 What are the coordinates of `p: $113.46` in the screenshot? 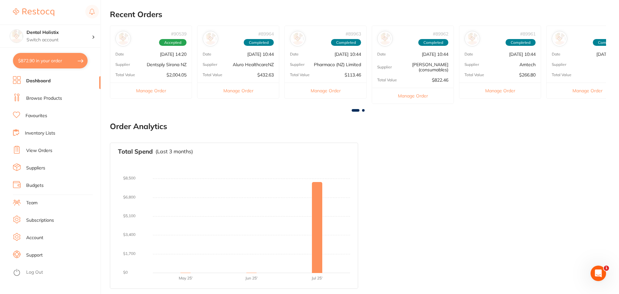 It's located at (353, 75).